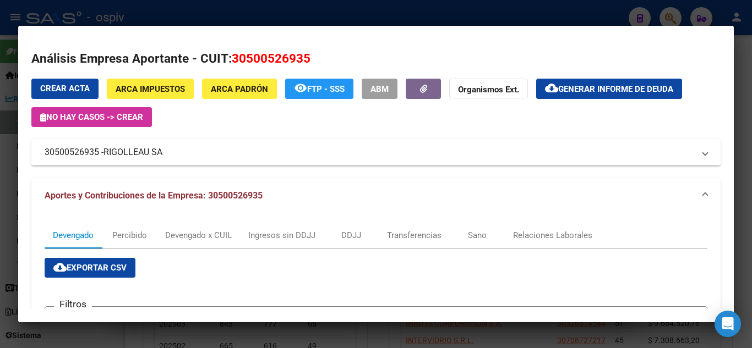 The height and width of the screenshot is (348, 752). I want to click on div: DDJJ, so click(351, 236).